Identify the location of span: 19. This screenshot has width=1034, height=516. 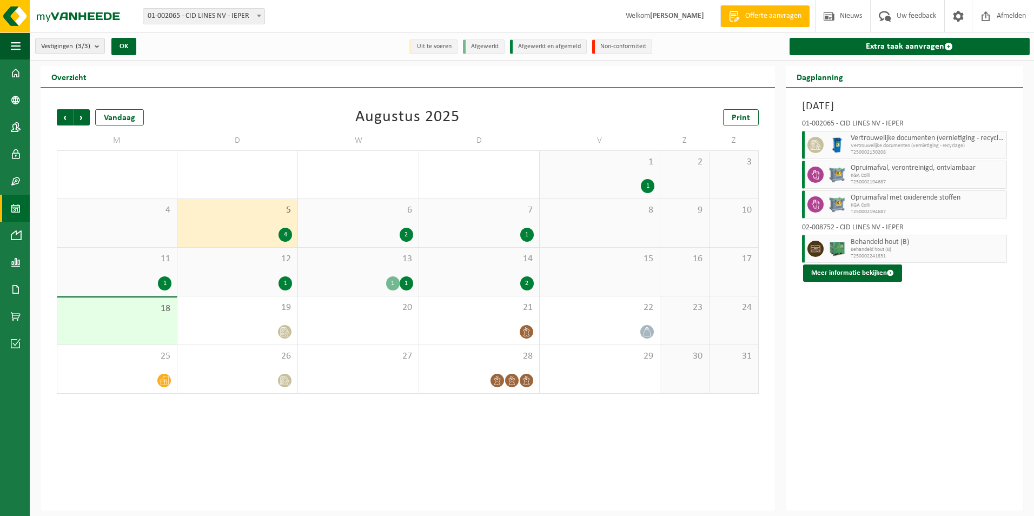
(237, 308).